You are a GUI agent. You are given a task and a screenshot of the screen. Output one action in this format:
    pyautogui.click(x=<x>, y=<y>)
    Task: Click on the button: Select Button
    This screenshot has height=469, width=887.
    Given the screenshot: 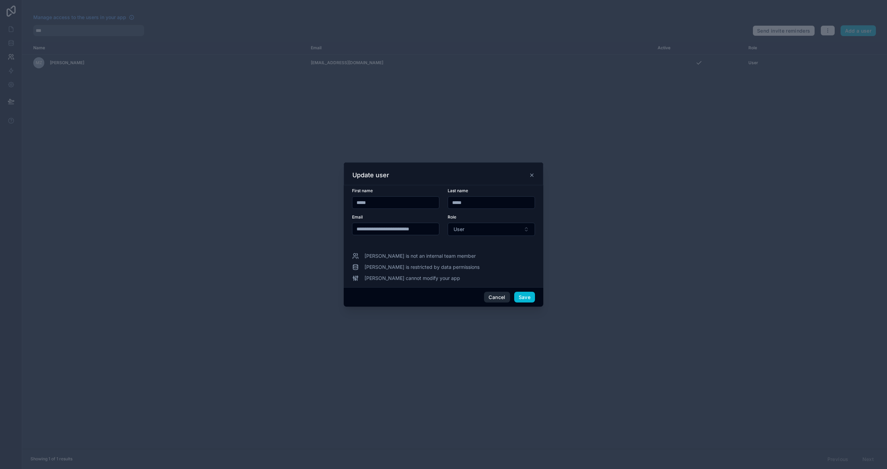 What is the action you would take?
    pyautogui.click(x=492, y=229)
    